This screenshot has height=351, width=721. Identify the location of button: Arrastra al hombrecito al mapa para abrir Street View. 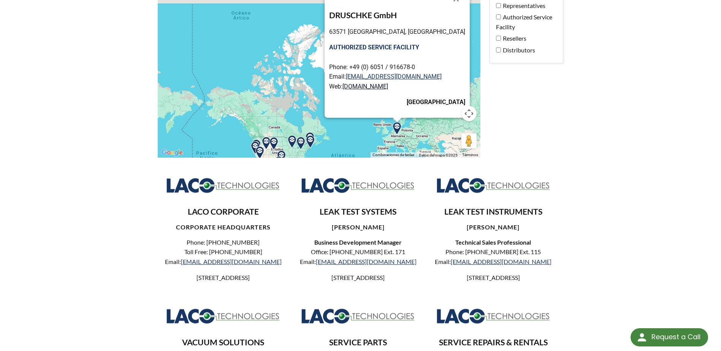
(469, 141).